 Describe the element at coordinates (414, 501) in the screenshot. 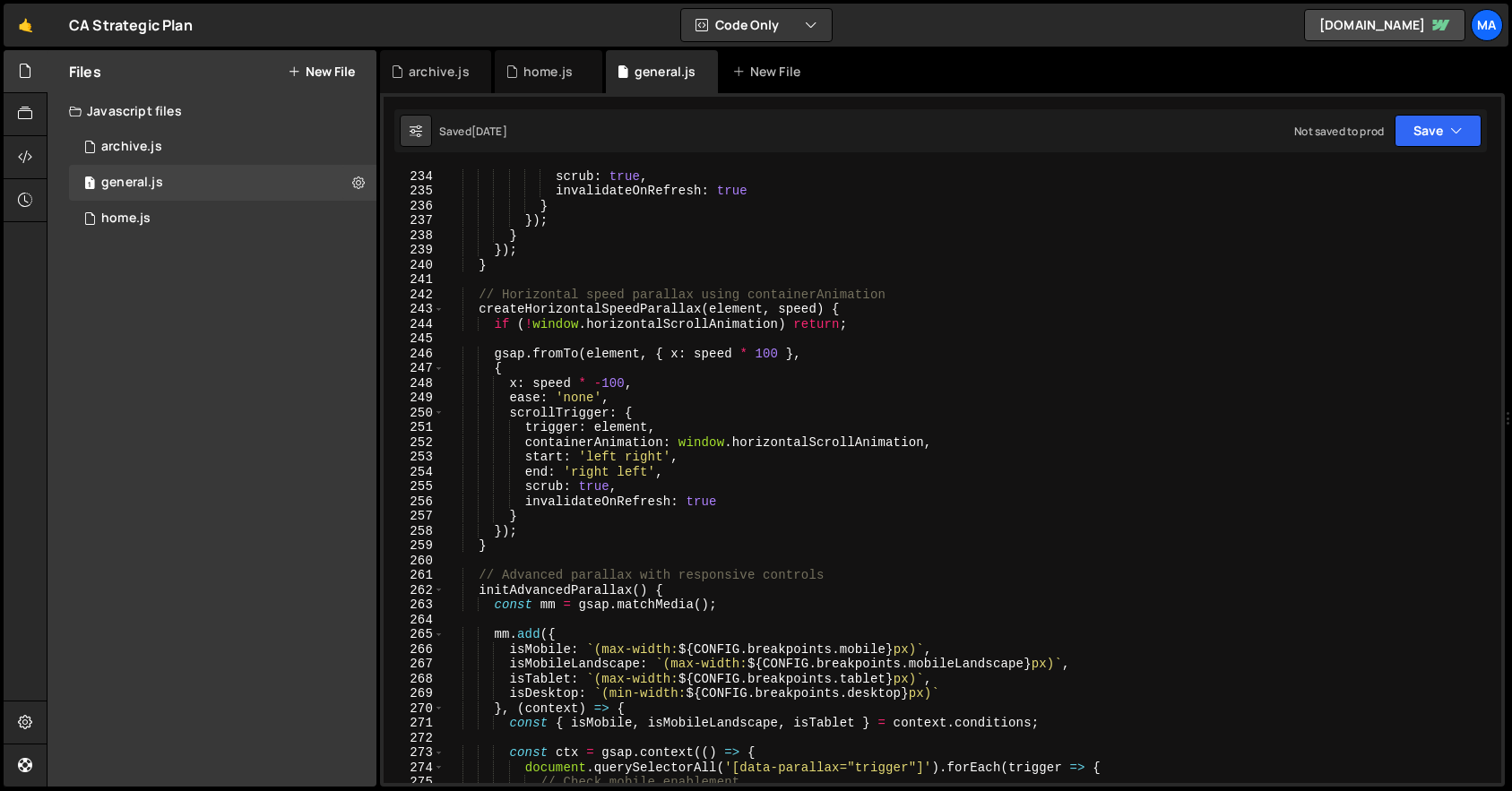

I see `div: 256` at that location.